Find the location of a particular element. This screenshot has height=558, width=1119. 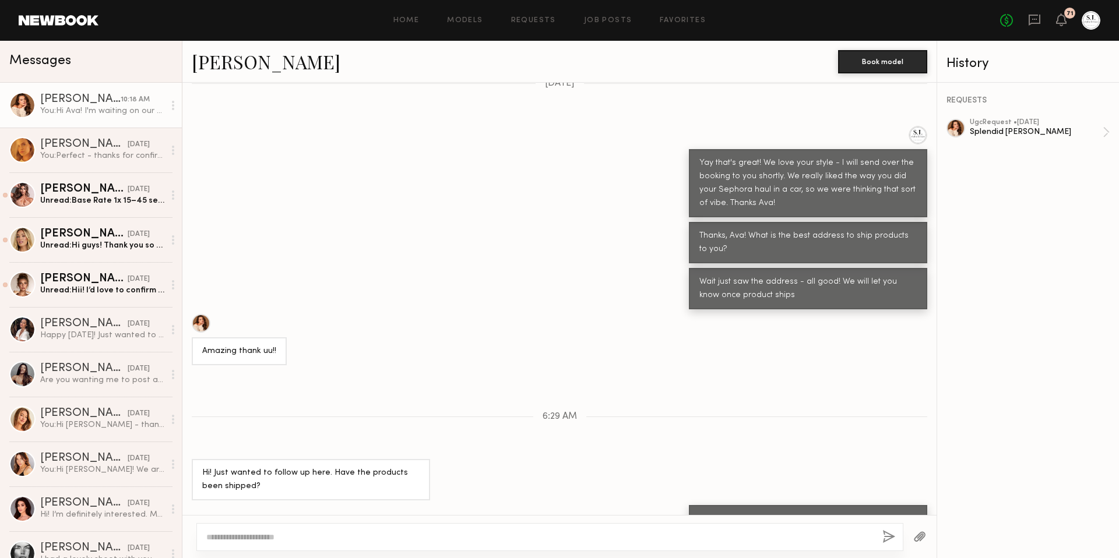

a: Models is located at coordinates (464, 20).